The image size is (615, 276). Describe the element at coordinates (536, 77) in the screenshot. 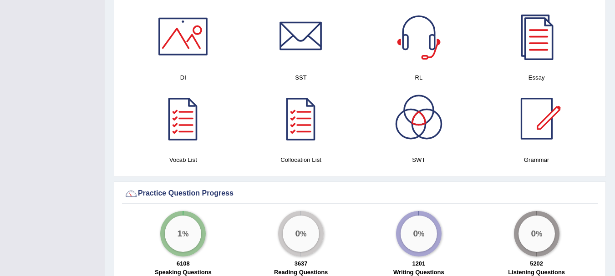

I see `h4: Essay` at that location.